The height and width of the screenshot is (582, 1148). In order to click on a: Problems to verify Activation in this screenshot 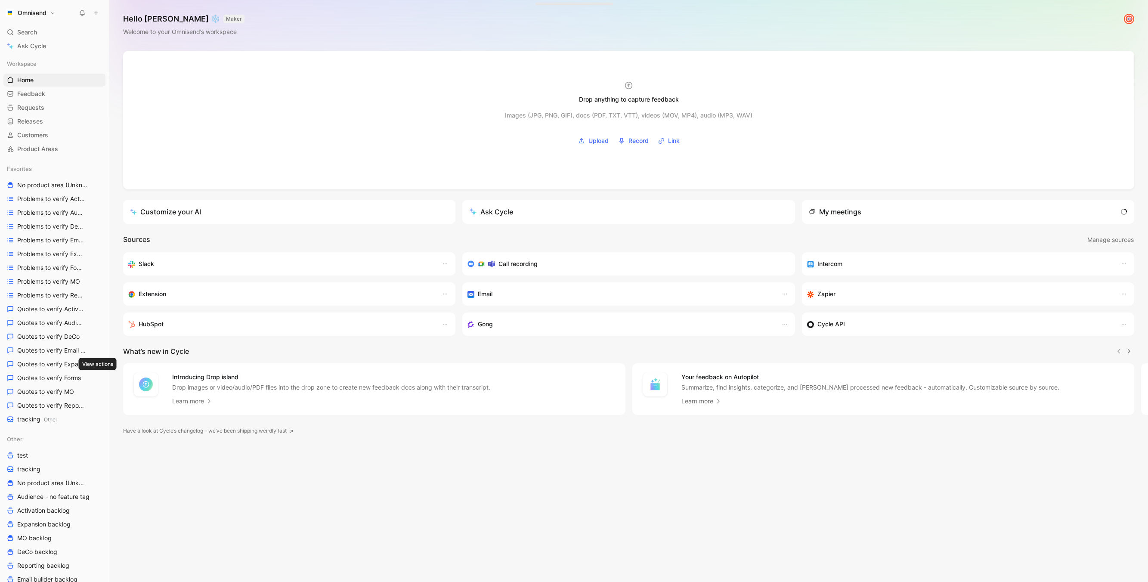, I will do `click(54, 199)`.